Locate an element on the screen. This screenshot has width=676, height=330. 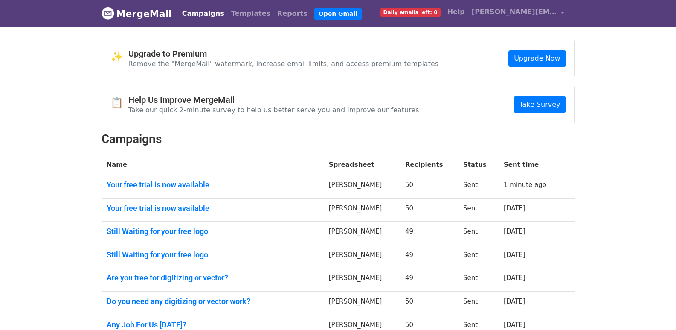
a: MergeMail is located at coordinates (136, 14).